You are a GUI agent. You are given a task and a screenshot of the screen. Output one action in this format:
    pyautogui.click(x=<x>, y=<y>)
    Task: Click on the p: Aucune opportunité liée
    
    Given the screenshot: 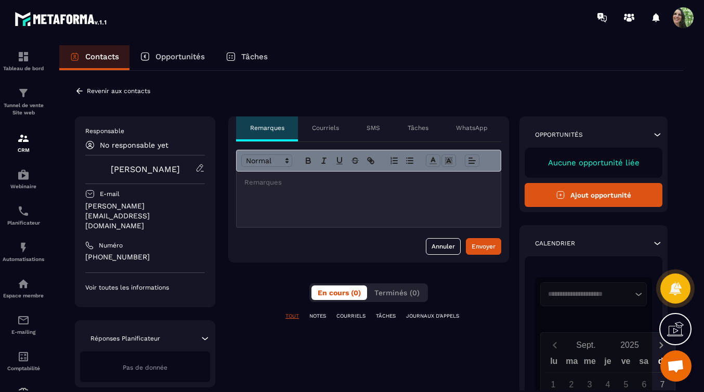 What is the action you would take?
    pyautogui.click(x=593, y=163)
    